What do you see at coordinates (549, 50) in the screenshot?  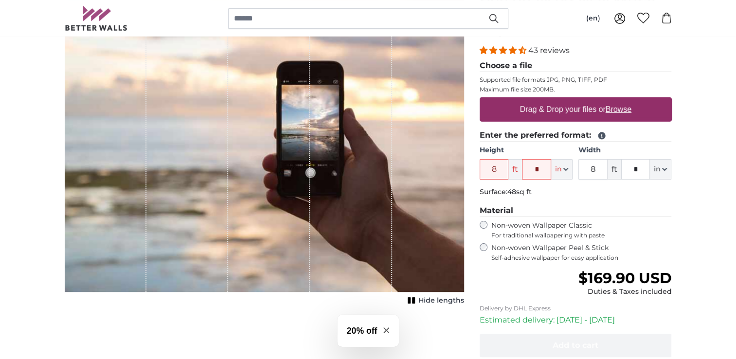 I see `span: 43 reviews` at bounding box center [549, 50].